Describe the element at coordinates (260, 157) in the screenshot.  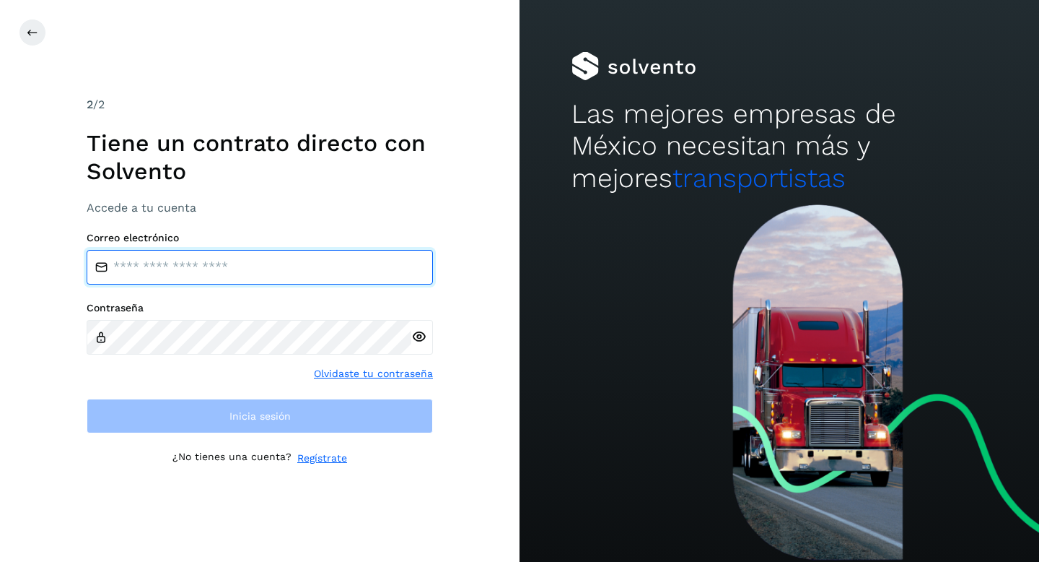
I see `h1: Tiene un contrato directo con Solvento` at that location.